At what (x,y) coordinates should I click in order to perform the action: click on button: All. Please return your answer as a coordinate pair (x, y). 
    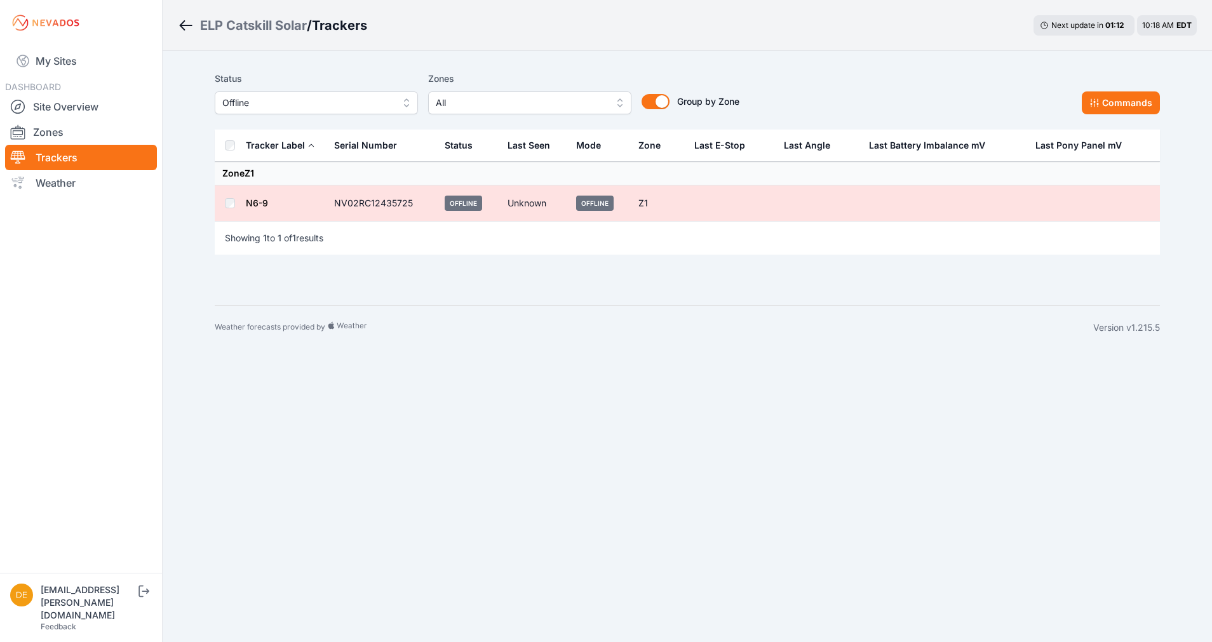
    Looking at the image, I should click on (530, 103).